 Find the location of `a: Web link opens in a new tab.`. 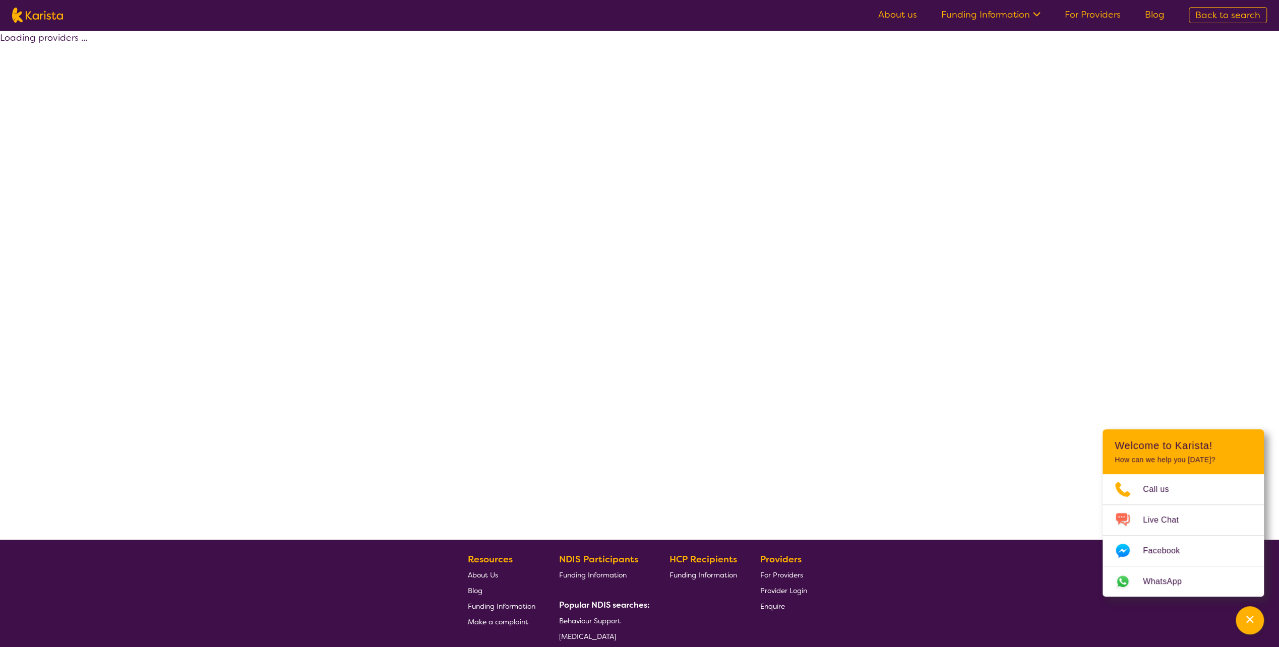

a: Web link opens in a new tab. is located at coordinates (1183, 582).